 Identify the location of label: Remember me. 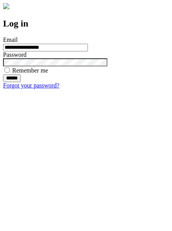
(30, 70).